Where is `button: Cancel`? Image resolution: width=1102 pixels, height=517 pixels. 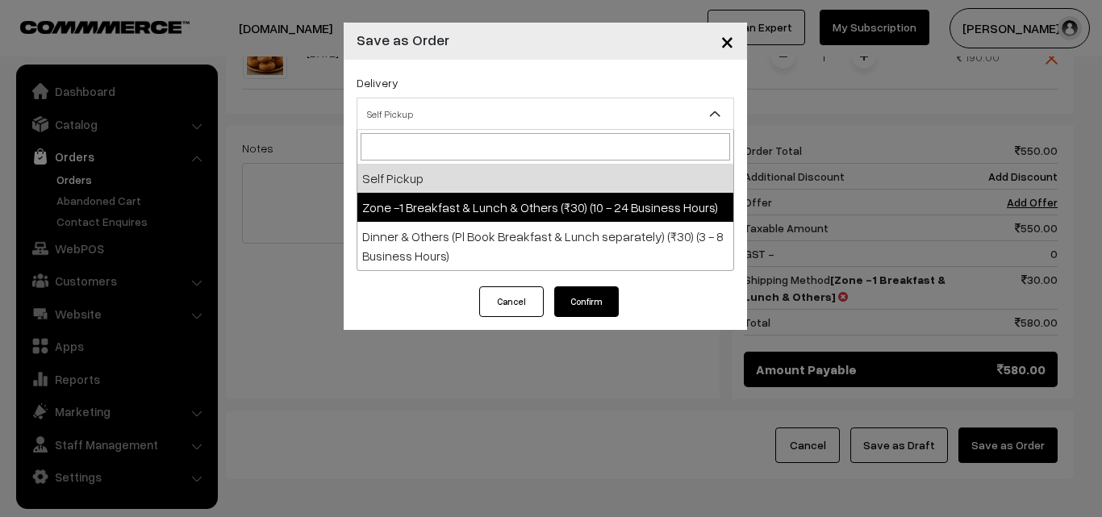
button: Cancel is located at coordinates (511, 302).